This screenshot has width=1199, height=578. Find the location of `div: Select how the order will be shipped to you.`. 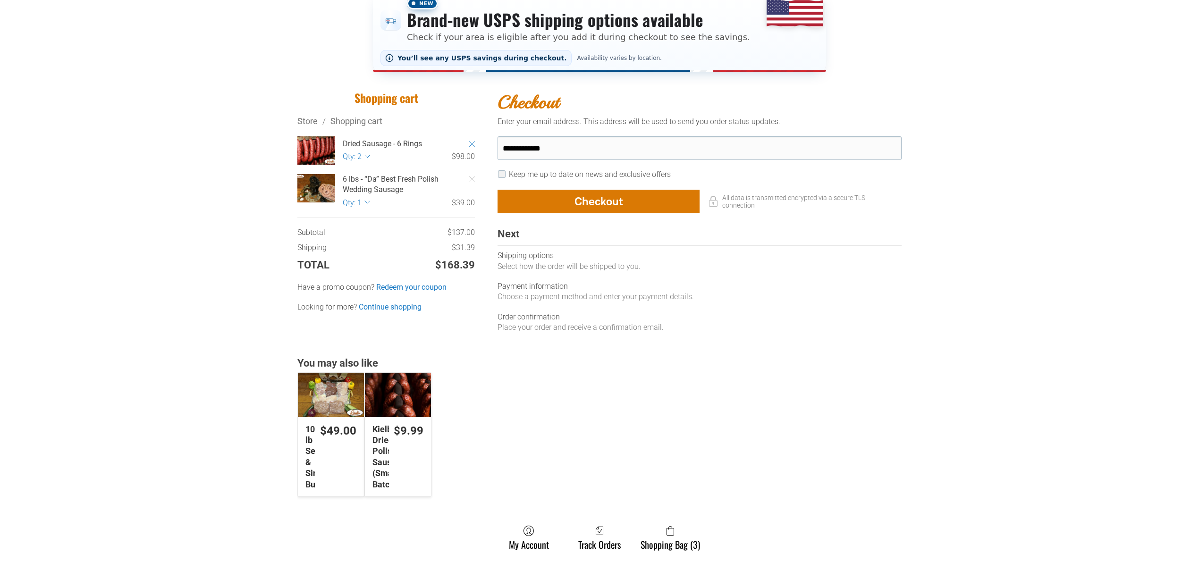

div: Select how the order will be shipped to you. is located at coordinates (699, 267).